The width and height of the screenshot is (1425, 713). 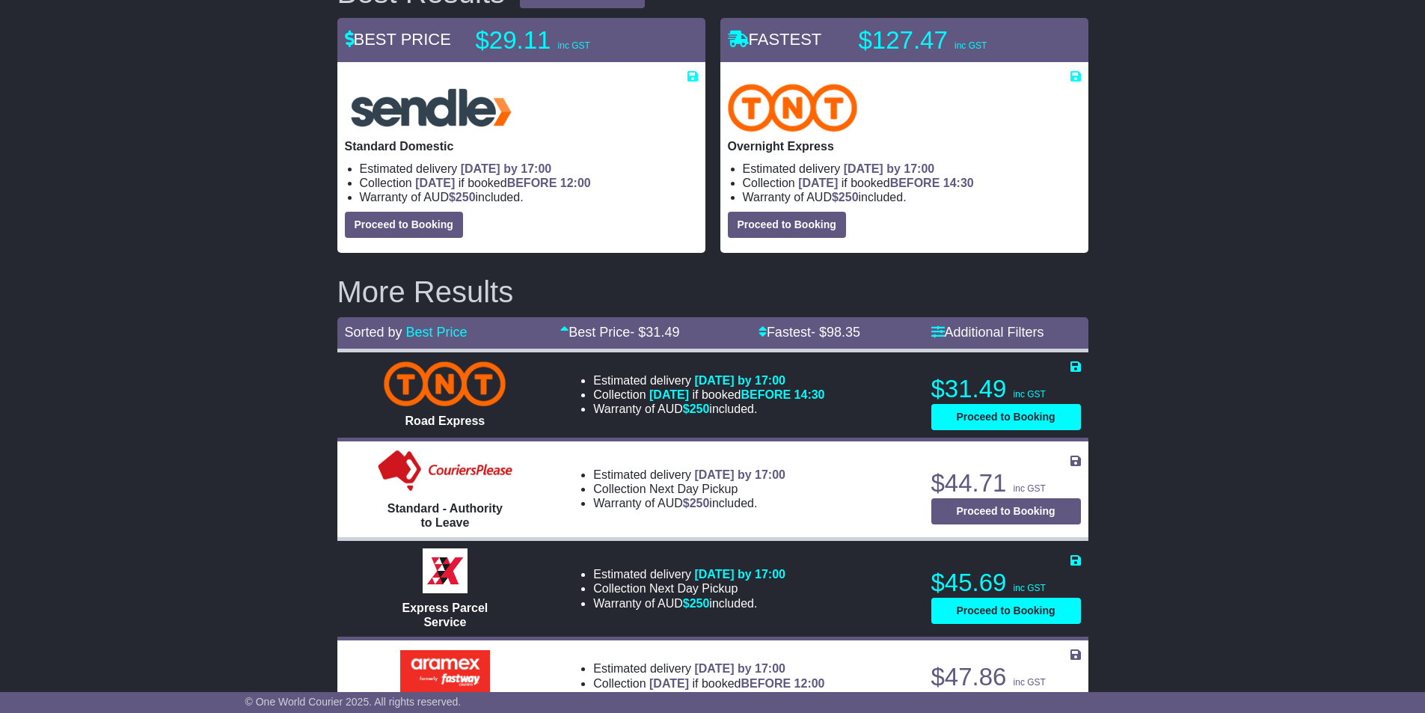 I want to click on span: 98.35, so click(x=843, y=332).